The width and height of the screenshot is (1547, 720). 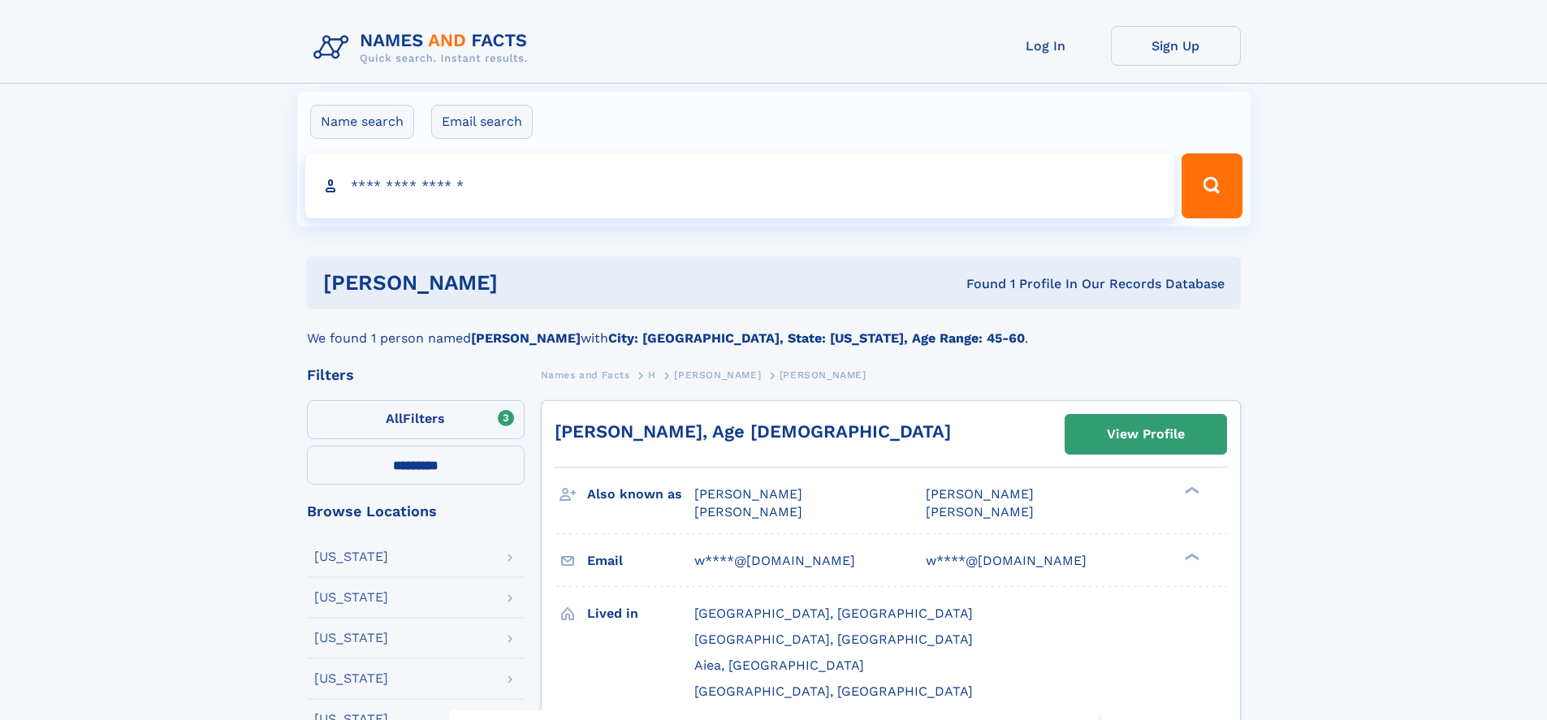 What do you see at coordinates (1176, 45) in the screenshot?
I see `a: Sign Up` at bounding box center [1176, 45].